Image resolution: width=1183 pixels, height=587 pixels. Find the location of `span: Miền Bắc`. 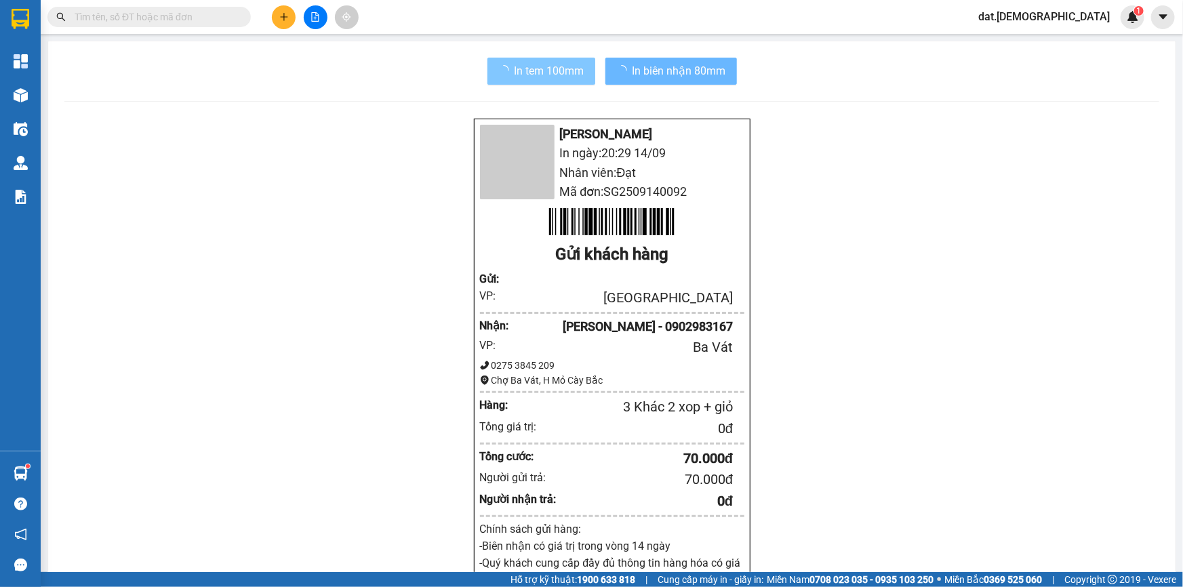

span: Miền Bắc is located at coordinates (993, 580).